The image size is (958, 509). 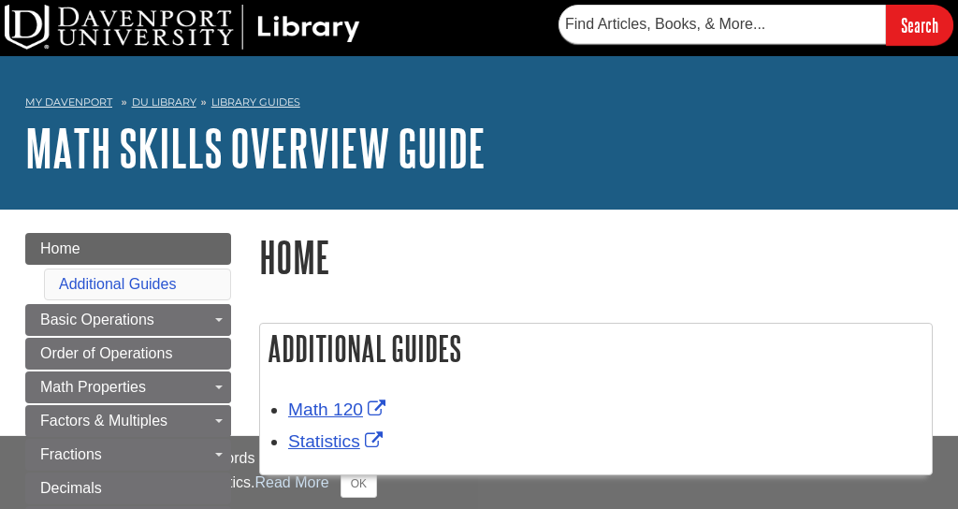 What do you see at coordinates (71, 487) in the screenshot?
I see `span: Decimals` at bounding box center [71, 487].